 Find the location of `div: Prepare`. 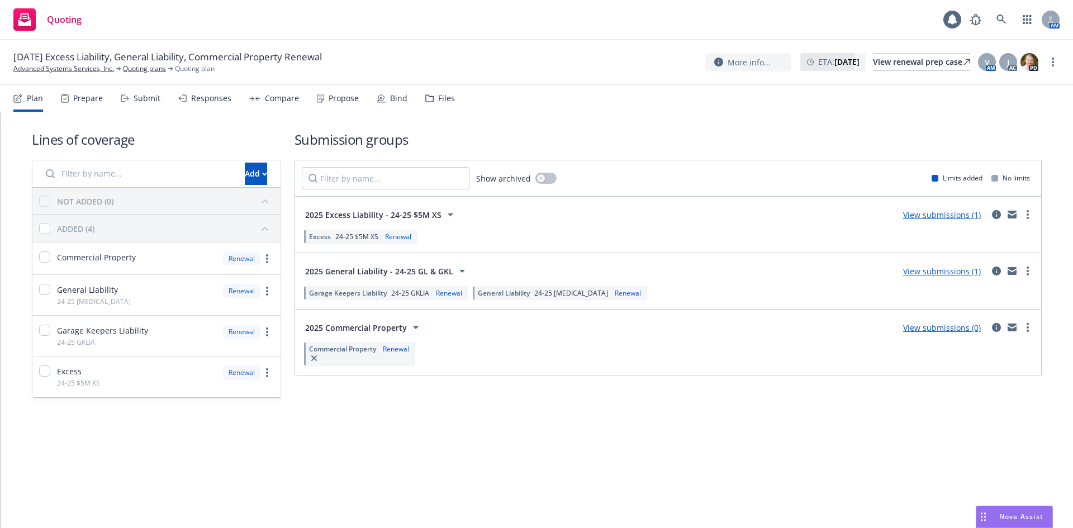

div: Prepare is located at coordinates (88, 98).